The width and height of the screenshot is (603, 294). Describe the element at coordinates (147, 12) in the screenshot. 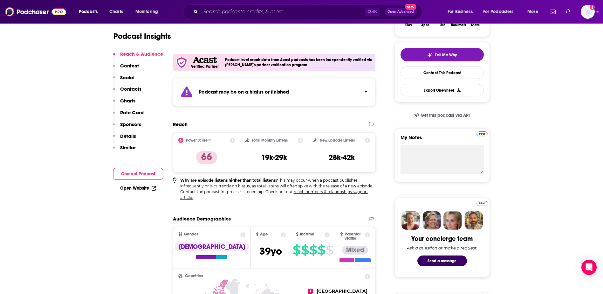

I see `span: Monitoring` at that location.